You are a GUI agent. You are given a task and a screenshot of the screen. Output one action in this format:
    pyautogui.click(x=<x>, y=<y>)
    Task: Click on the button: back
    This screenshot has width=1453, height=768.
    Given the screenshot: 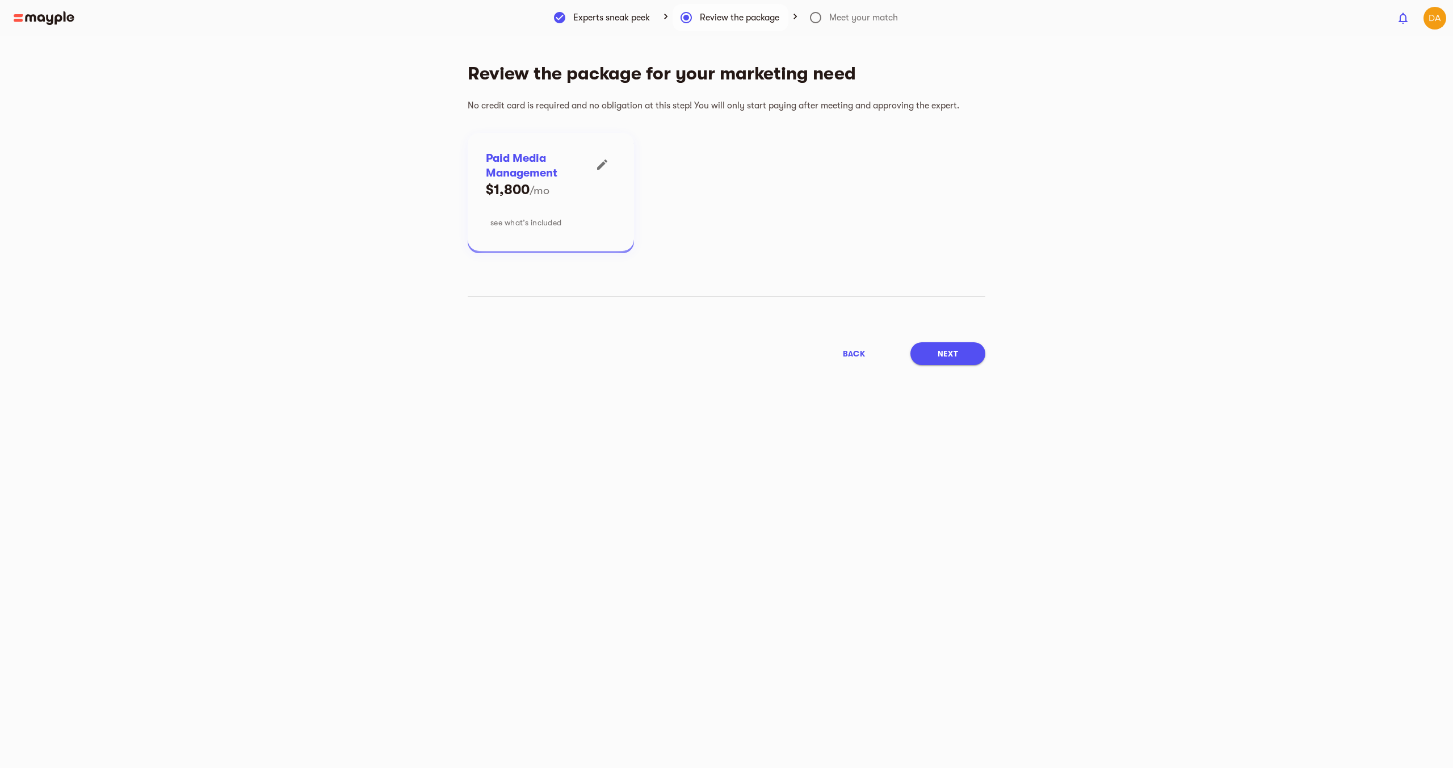 What is the action you would take?
    pyautogui.click(x=853, y=354)
    